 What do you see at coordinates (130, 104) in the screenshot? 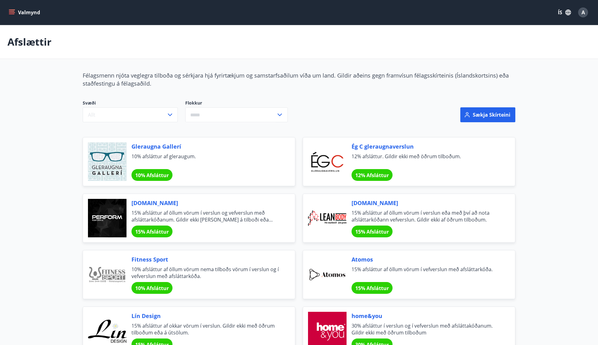
I see `span: Svæði` at bounding box center [130, 104].